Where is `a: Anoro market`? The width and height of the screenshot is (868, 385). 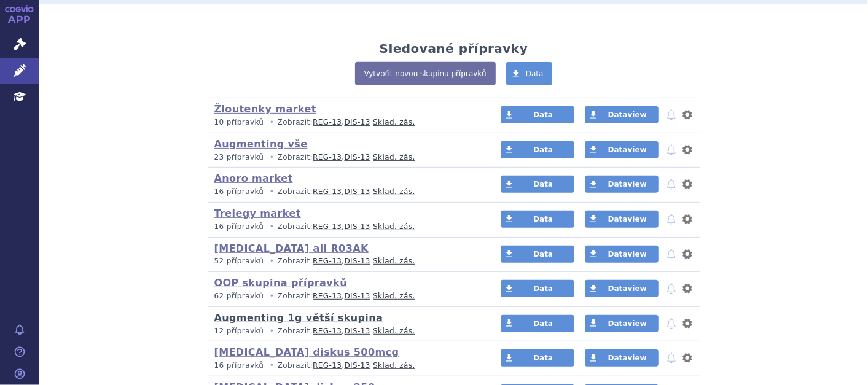
a: Anoro market is located at coordinates (254, 178).